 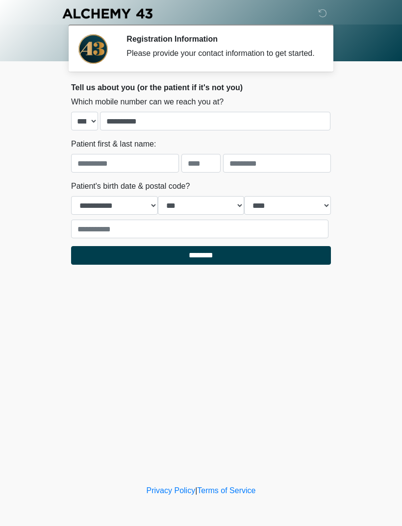 What do you see at coordinates (171, 490) in the screenshot?
I see `a: Privacy Policy` at bounding box center [171, 490].